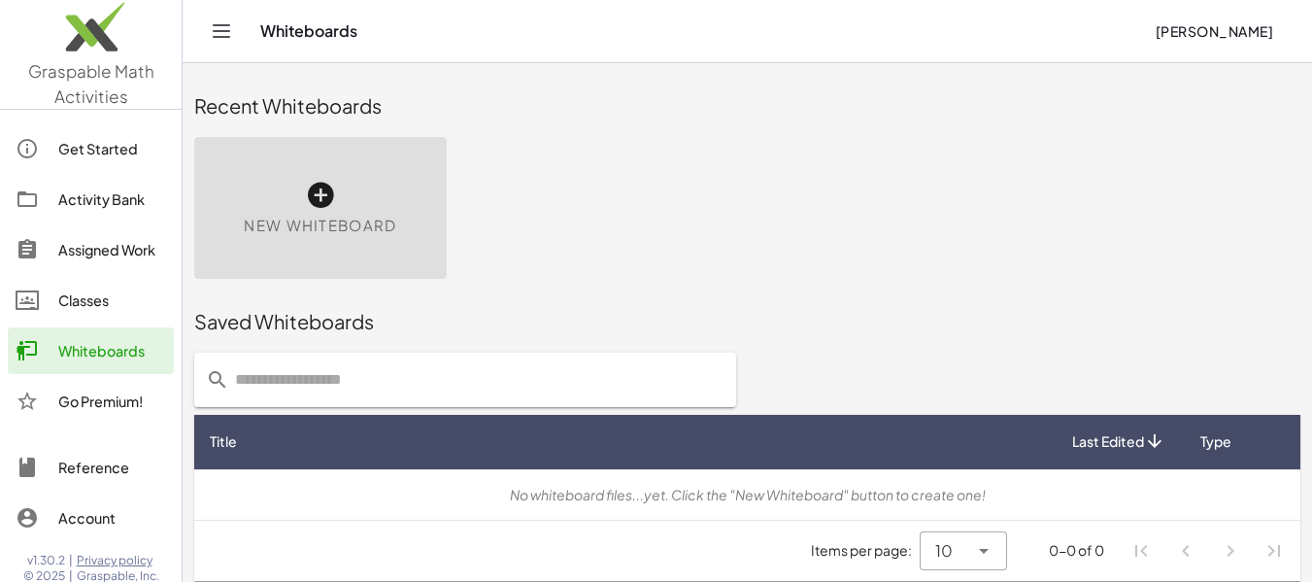  I want to click on a: Assigned Work, so click(90, 250).